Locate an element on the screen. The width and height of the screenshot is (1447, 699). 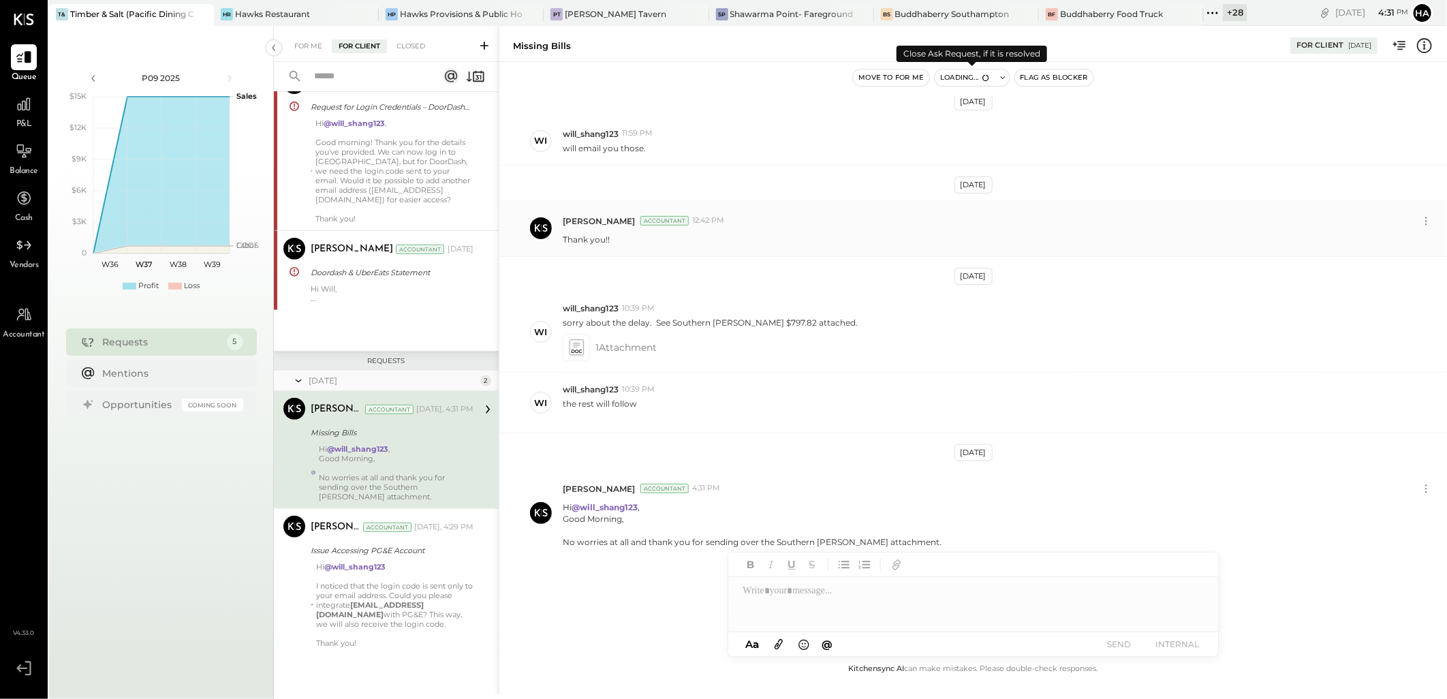
div: Closed is located at coordinates (411, 46).